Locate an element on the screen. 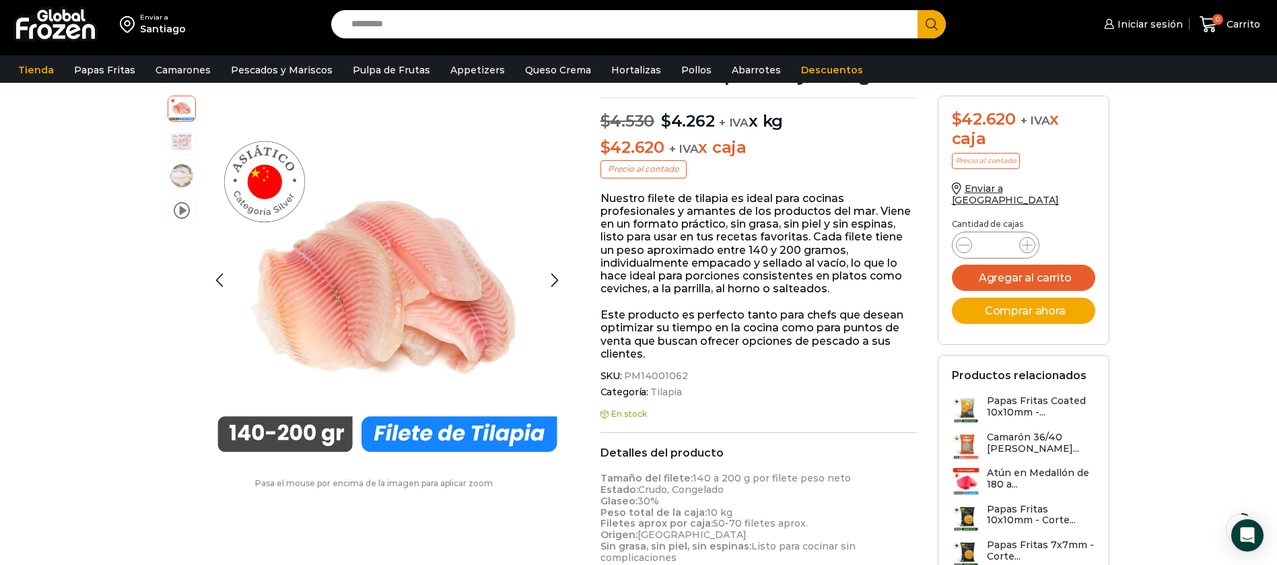 This screenshot has width=1277, height=565. h2: Productos relacionados is located at coordinates (1019, 375).